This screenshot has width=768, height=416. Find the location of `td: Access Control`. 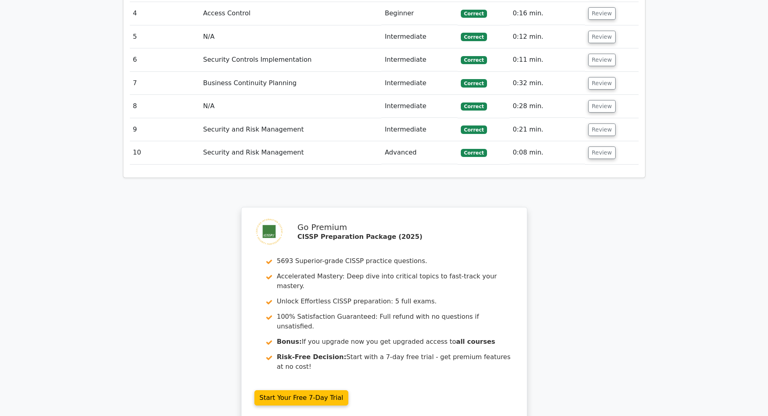

td: Access Control is located at coordinates (291, 13).